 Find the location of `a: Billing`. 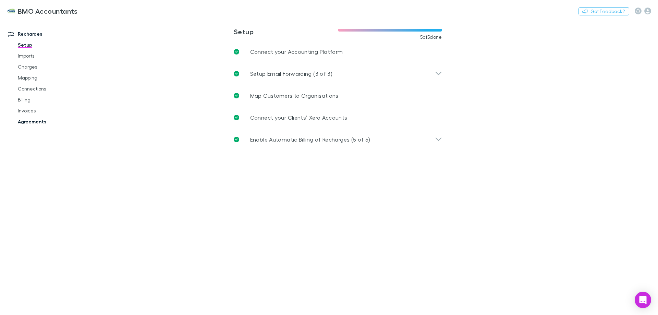

a: Billing is located at coordinates (52, 100).